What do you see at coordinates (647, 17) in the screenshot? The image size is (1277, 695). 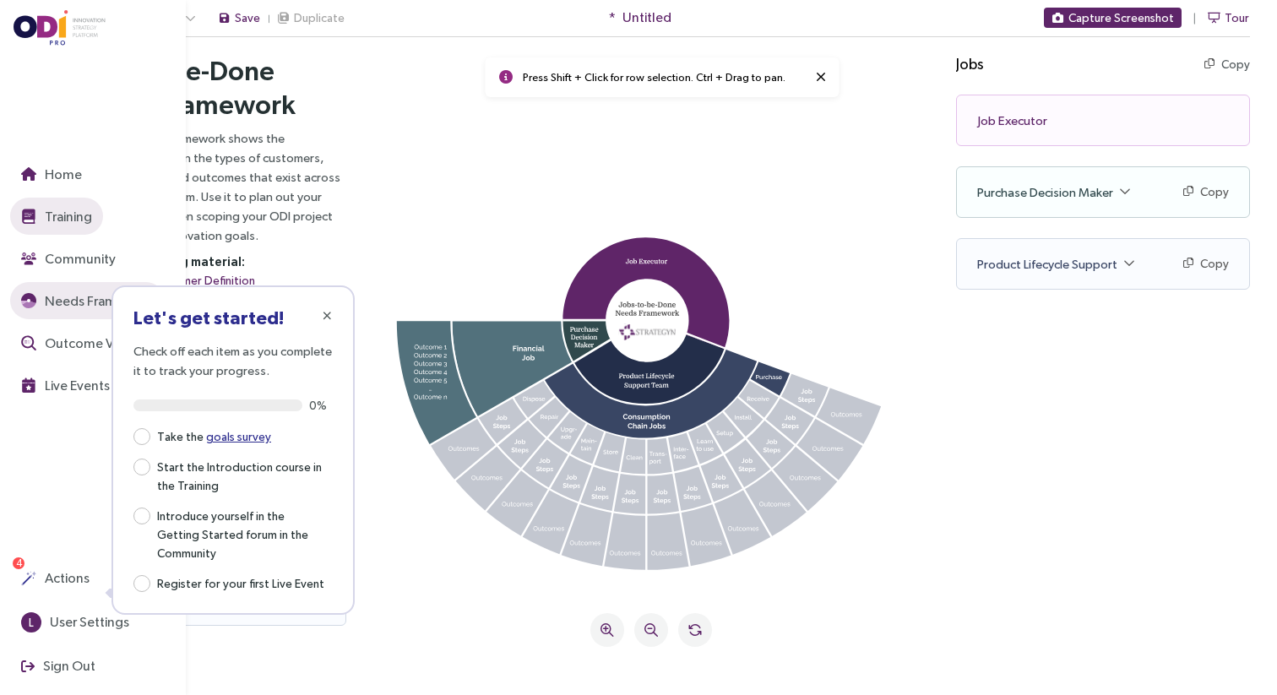 I see `span: Untitled` at bounding box center [647, 17].